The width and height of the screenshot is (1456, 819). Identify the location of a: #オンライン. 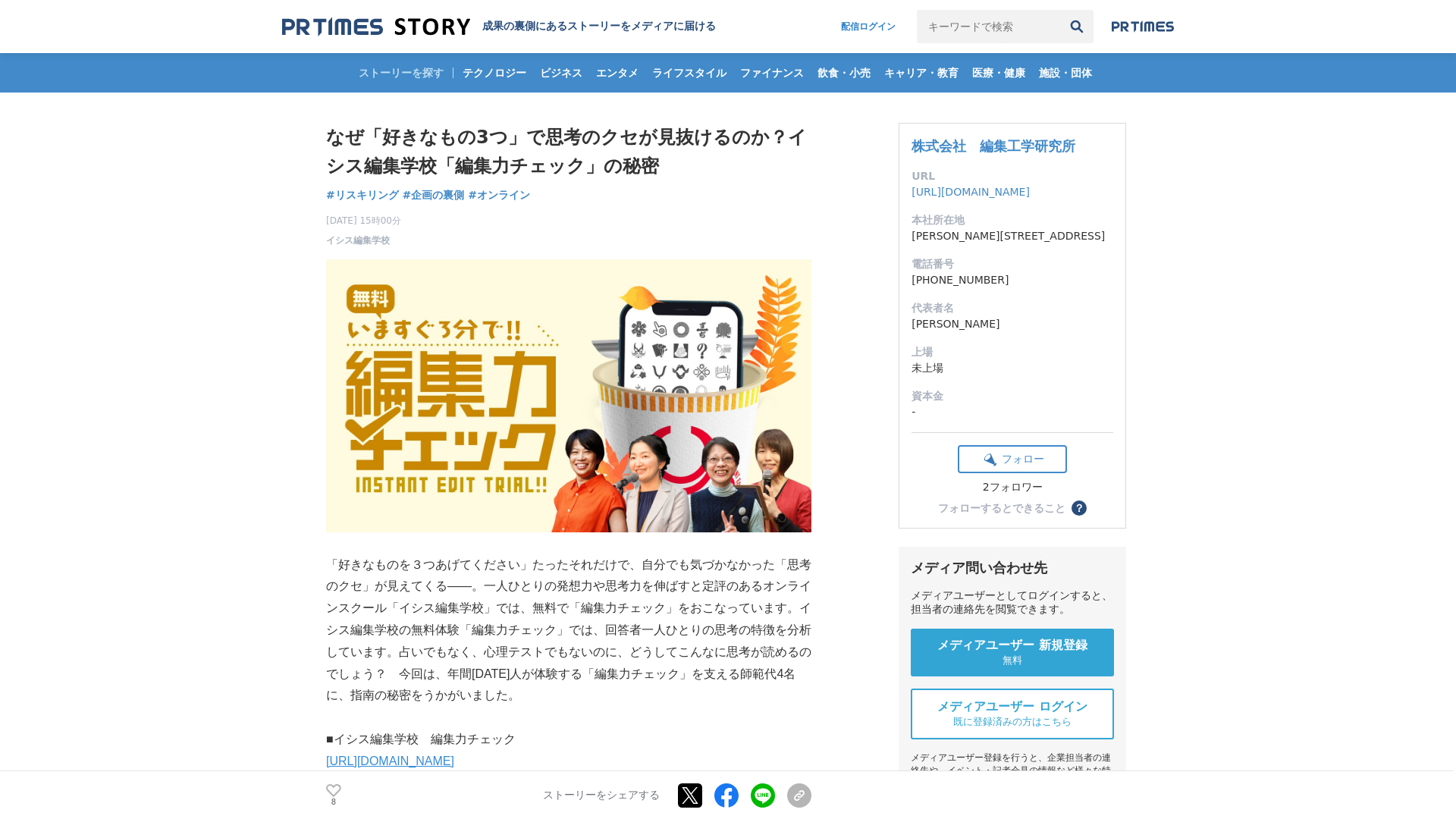
(499, 195).